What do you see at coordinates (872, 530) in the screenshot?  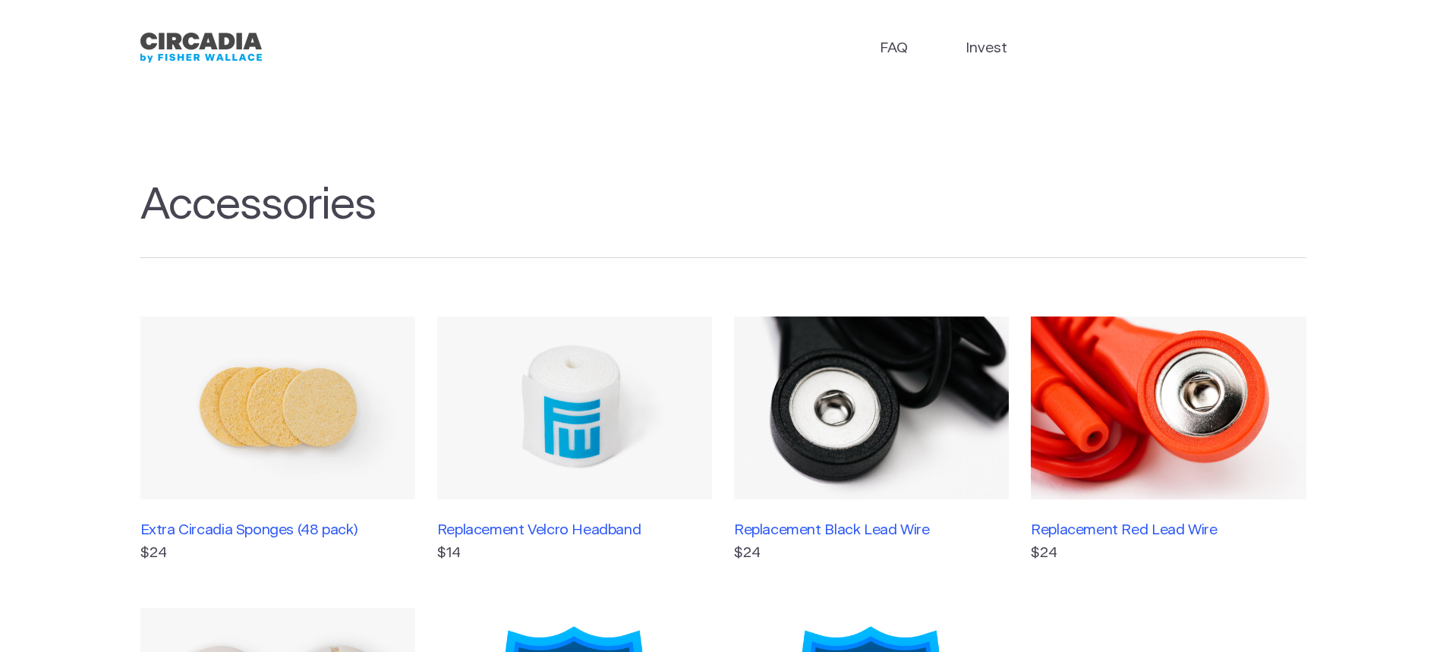 I see `h3: Replacement Black Lead Wire` at bounding box center [872, 530].